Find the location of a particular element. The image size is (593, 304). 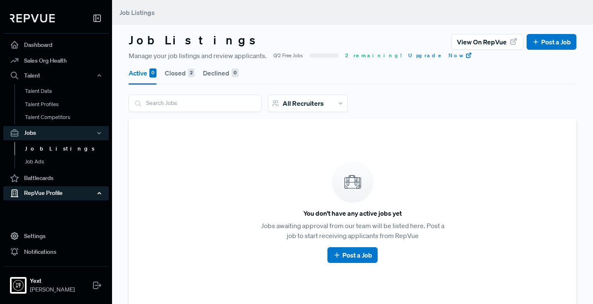

button: Jobs is located at coordinates (56, 133).